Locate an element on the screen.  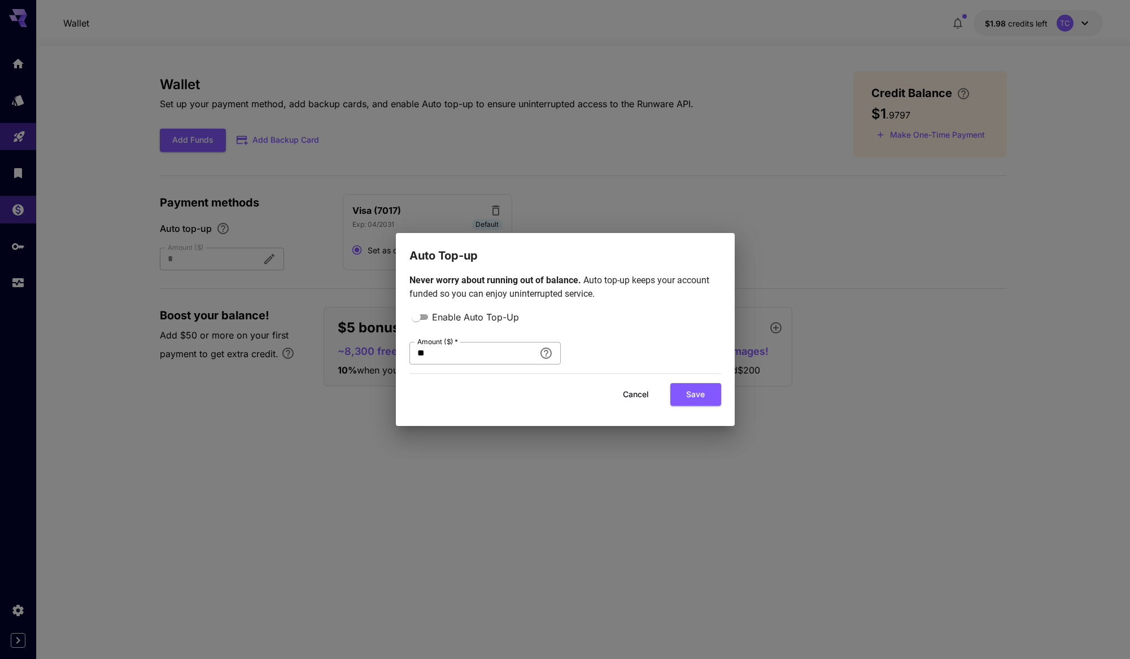
p: Auto top-up keeps your account funded so you can enjoy uninterrupted service. is located at coordinates (565, 287).